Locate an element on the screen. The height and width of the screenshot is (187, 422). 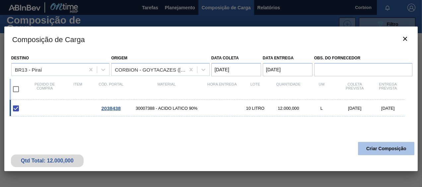
h3: Composição de Carga is located at coordinates (211, 39).